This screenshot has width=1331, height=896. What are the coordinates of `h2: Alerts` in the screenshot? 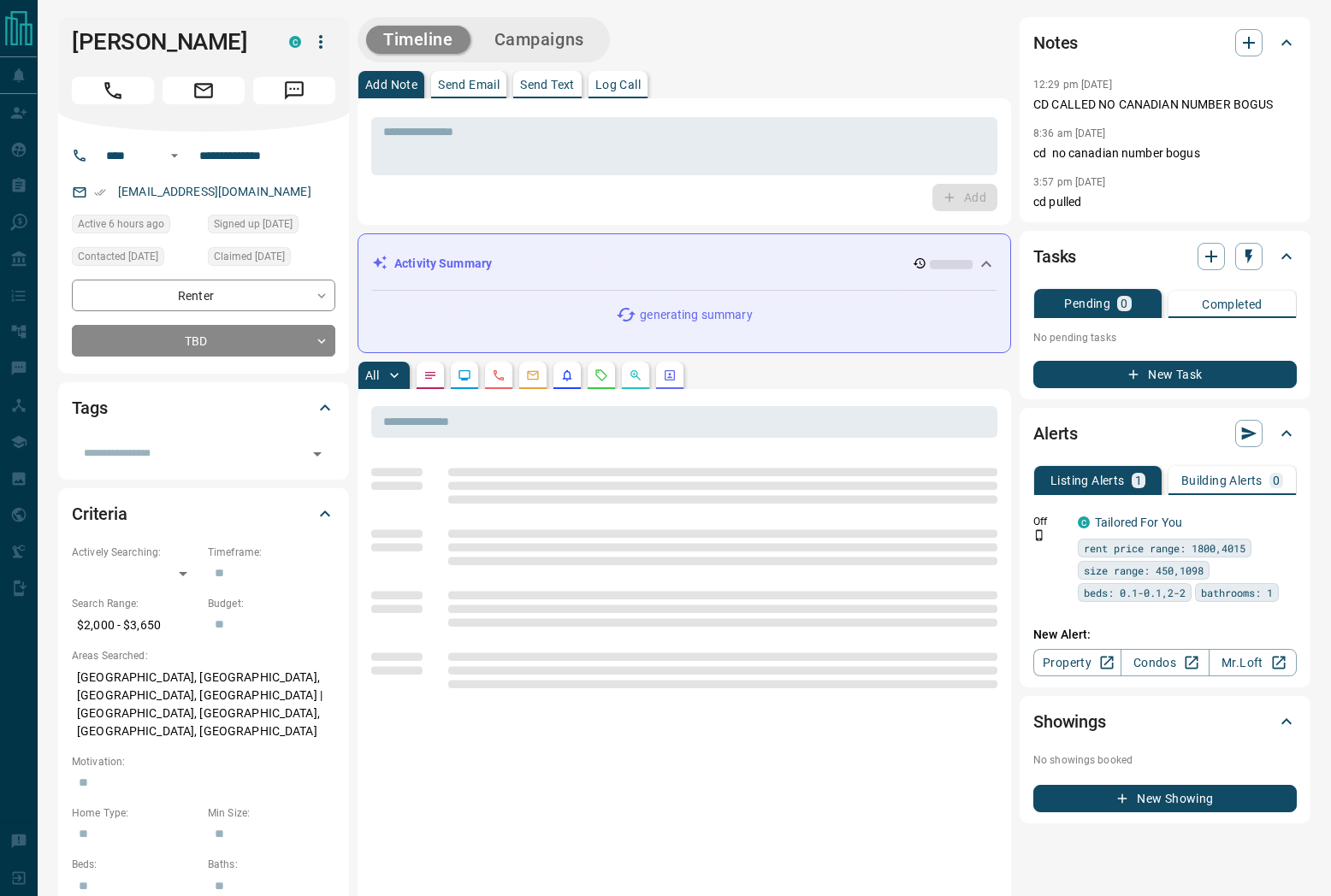 It's located at (1055, 434).